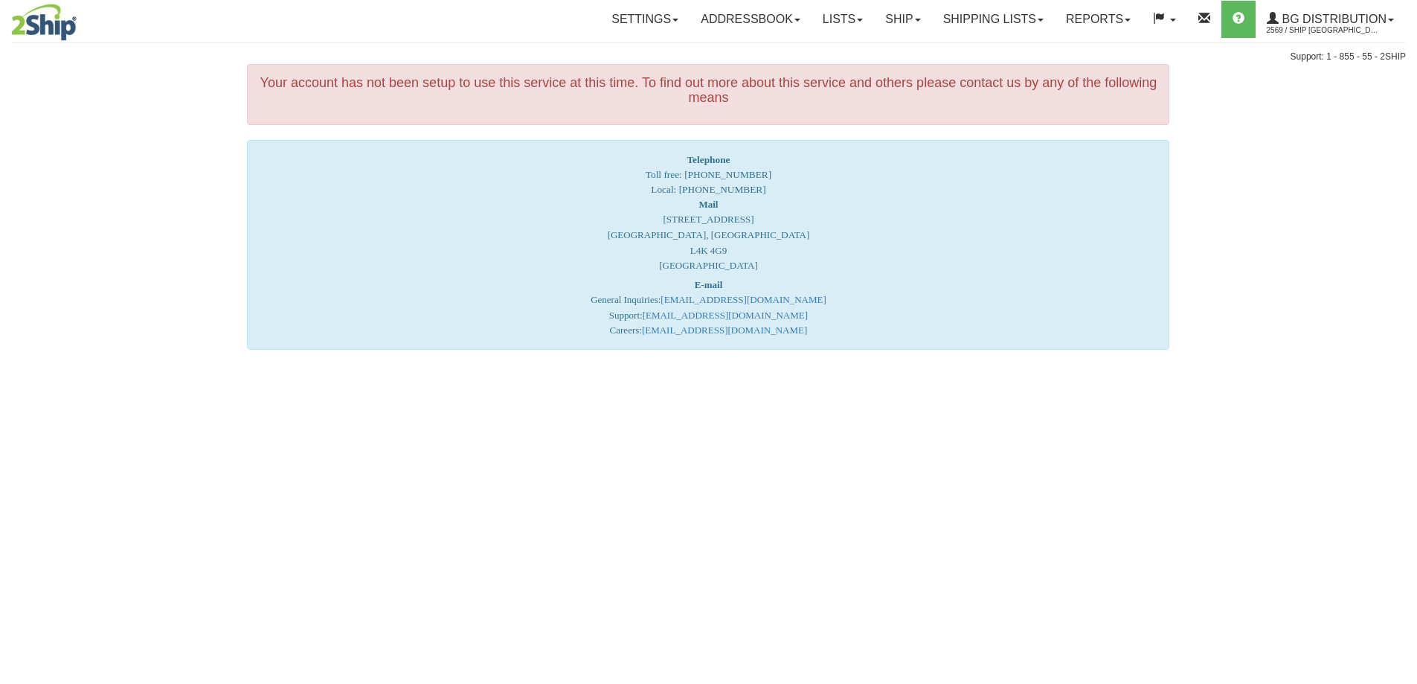  I want to click on span: BG Distribution, so click(1333, 19).